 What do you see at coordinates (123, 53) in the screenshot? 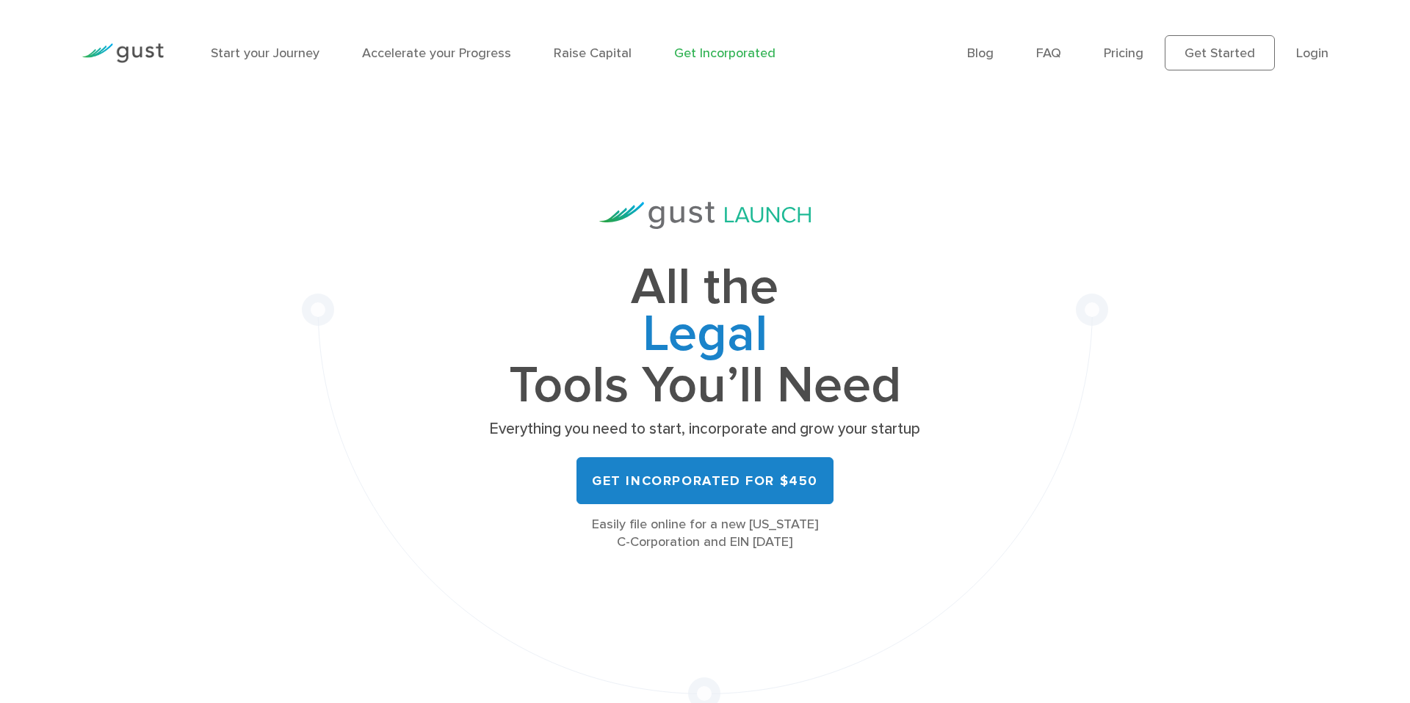
I see `img: Gust Logo` at bounding box center [123, 53].